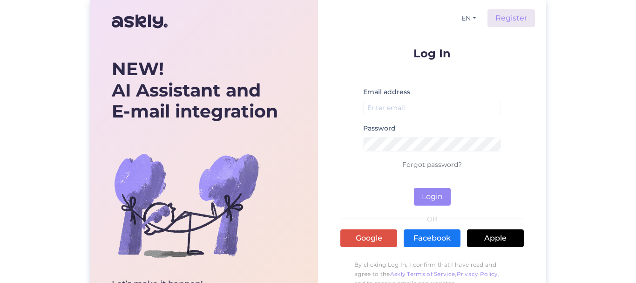 Image resolution: width=636 pixels, height=283 pixels. What do you see at coordinates (432, 219) in the screenshot?
I see `span: OR` at bounding box center [432, 219].